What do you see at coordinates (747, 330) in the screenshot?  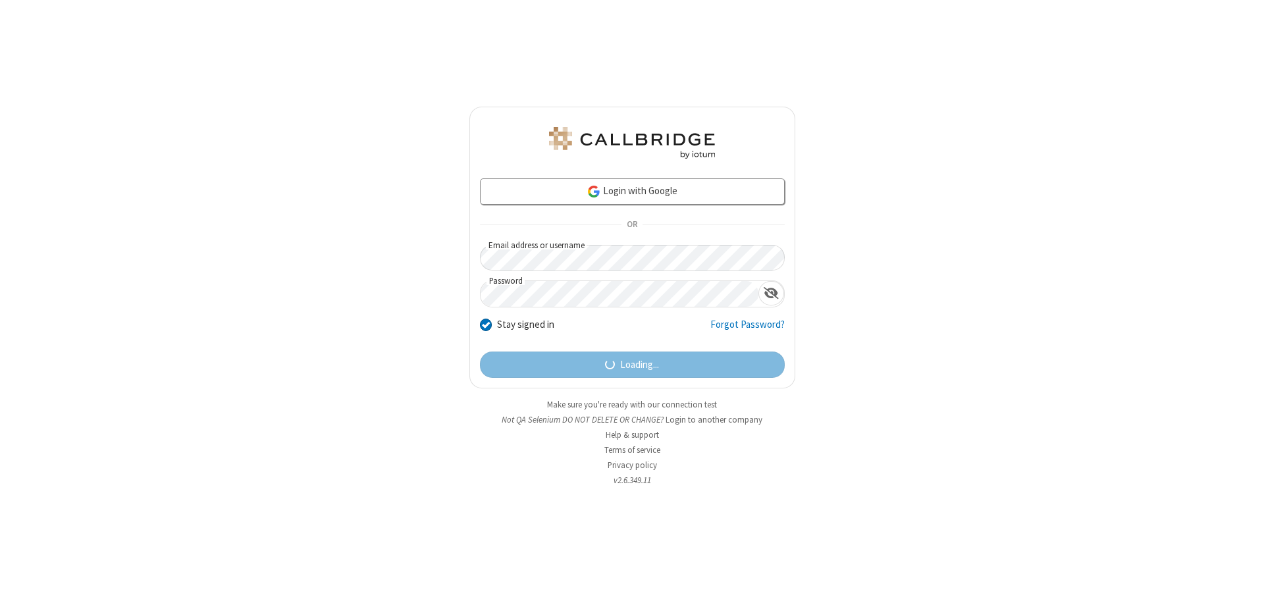 I see `a: Forgot Password?` at bounding box center [747, 330].